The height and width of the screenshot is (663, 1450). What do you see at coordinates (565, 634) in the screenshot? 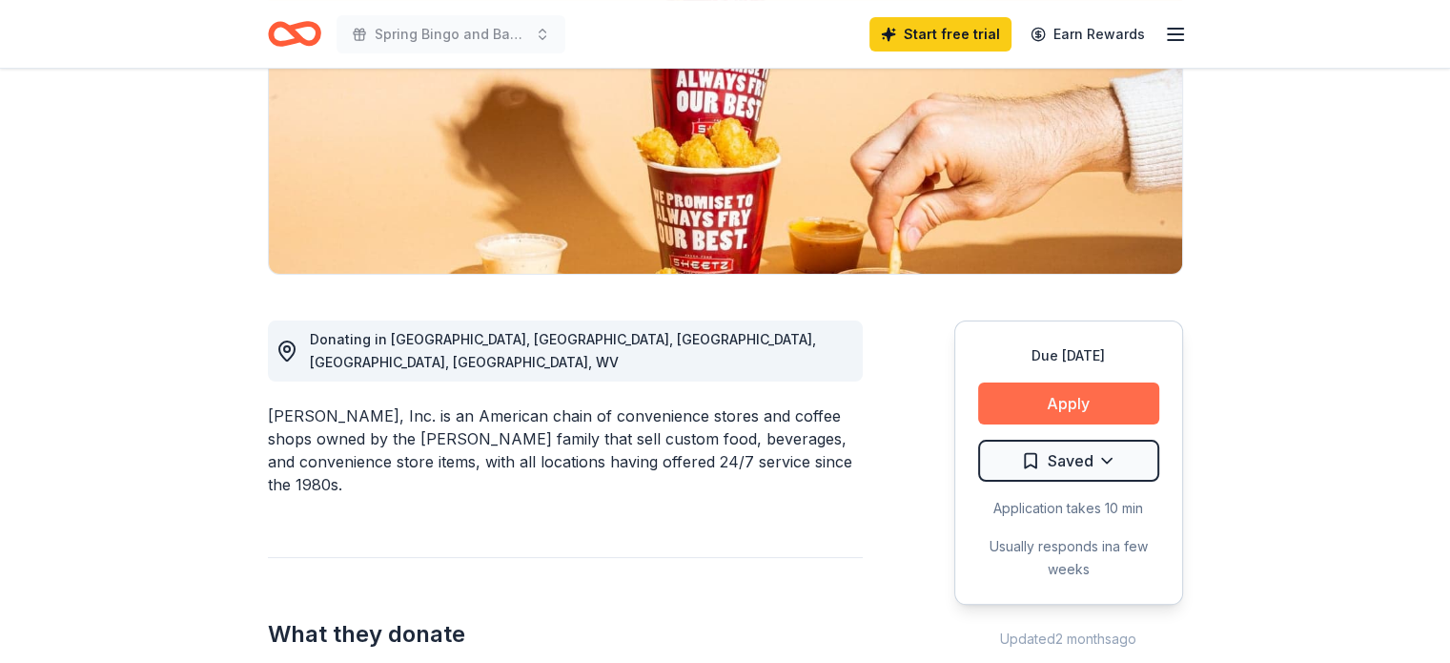
I see `h2: What they donate` at bounding box center [565, 634].